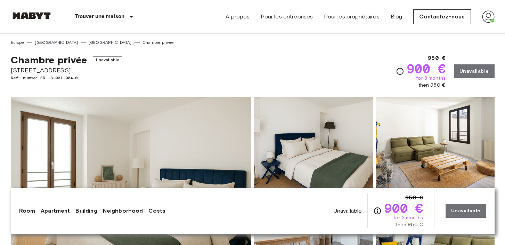 The image size is (505, 245). Describe the element at coordinates (351, 17) in the screenshot. I see `a: Pour les propriétaires` at that location.